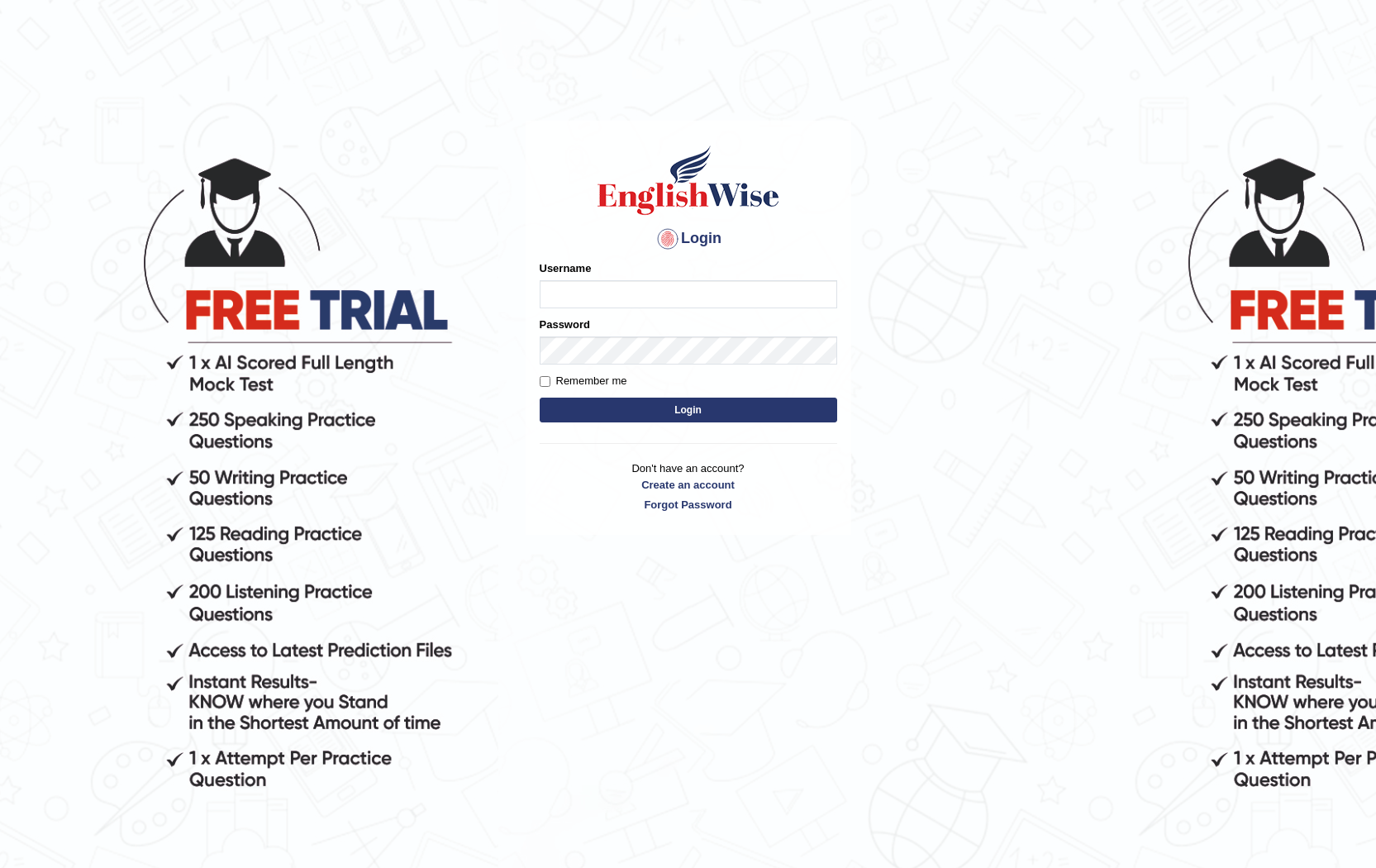 Image resolution: width=1376 pixels, height=868 pixels. I want to click on a: Forgot Password, so click(688, 504).